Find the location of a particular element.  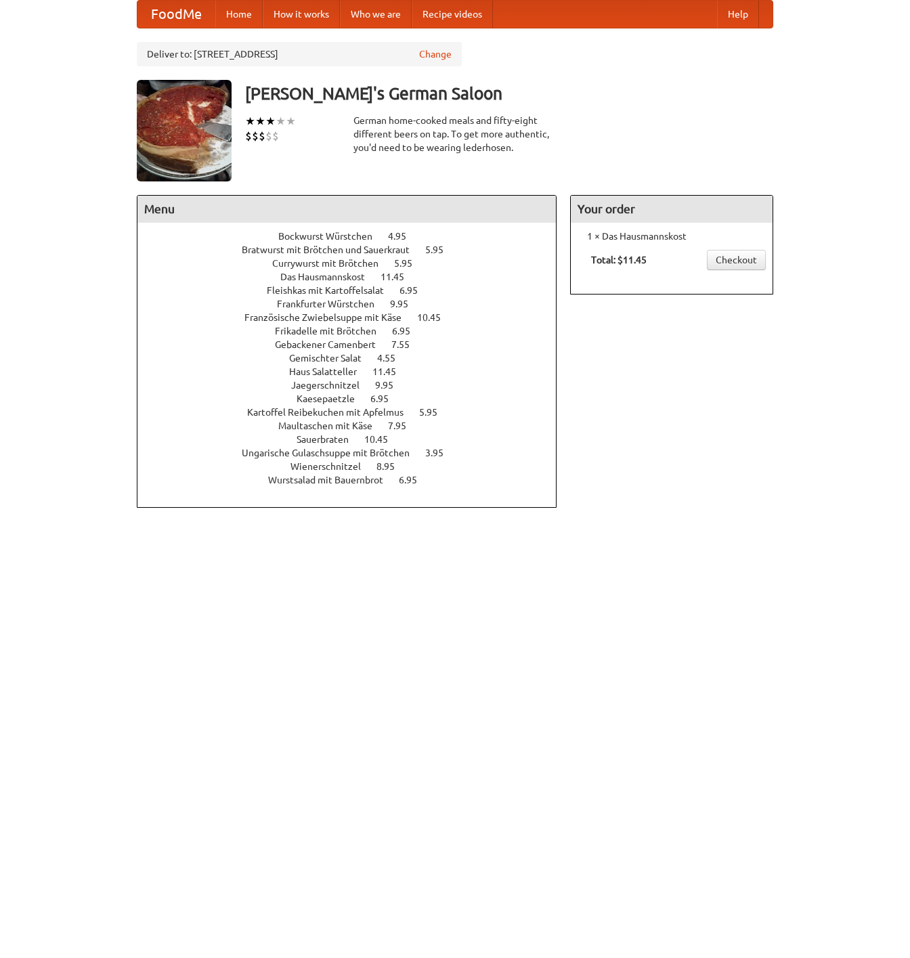

span: Wurstsalad mit Bauernbrot is located at coordinates (332, 480).